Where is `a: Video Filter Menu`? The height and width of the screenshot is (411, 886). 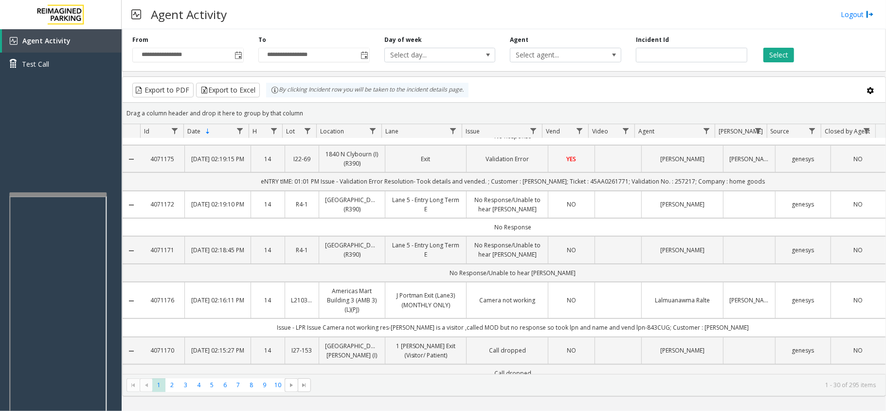 a: Video Filter Menu is located at coordinates (626, 130).